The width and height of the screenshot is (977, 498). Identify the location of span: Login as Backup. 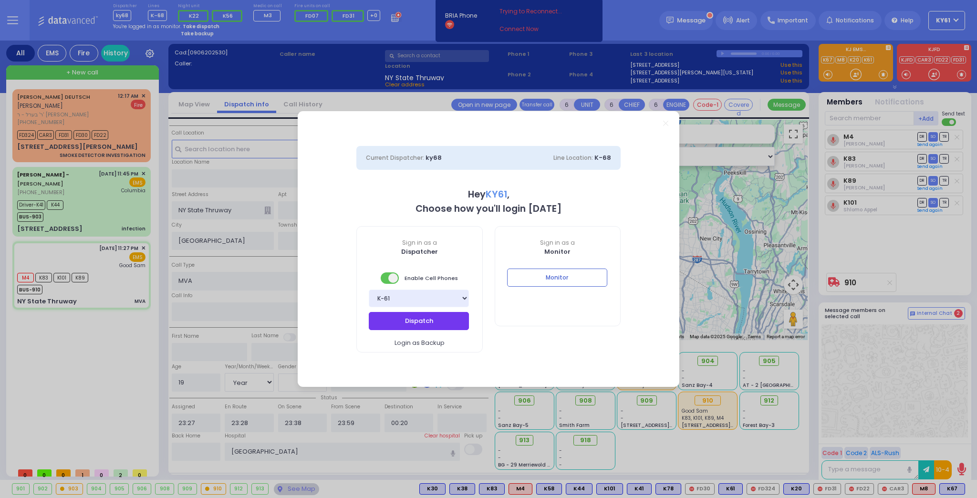
(419, 343).